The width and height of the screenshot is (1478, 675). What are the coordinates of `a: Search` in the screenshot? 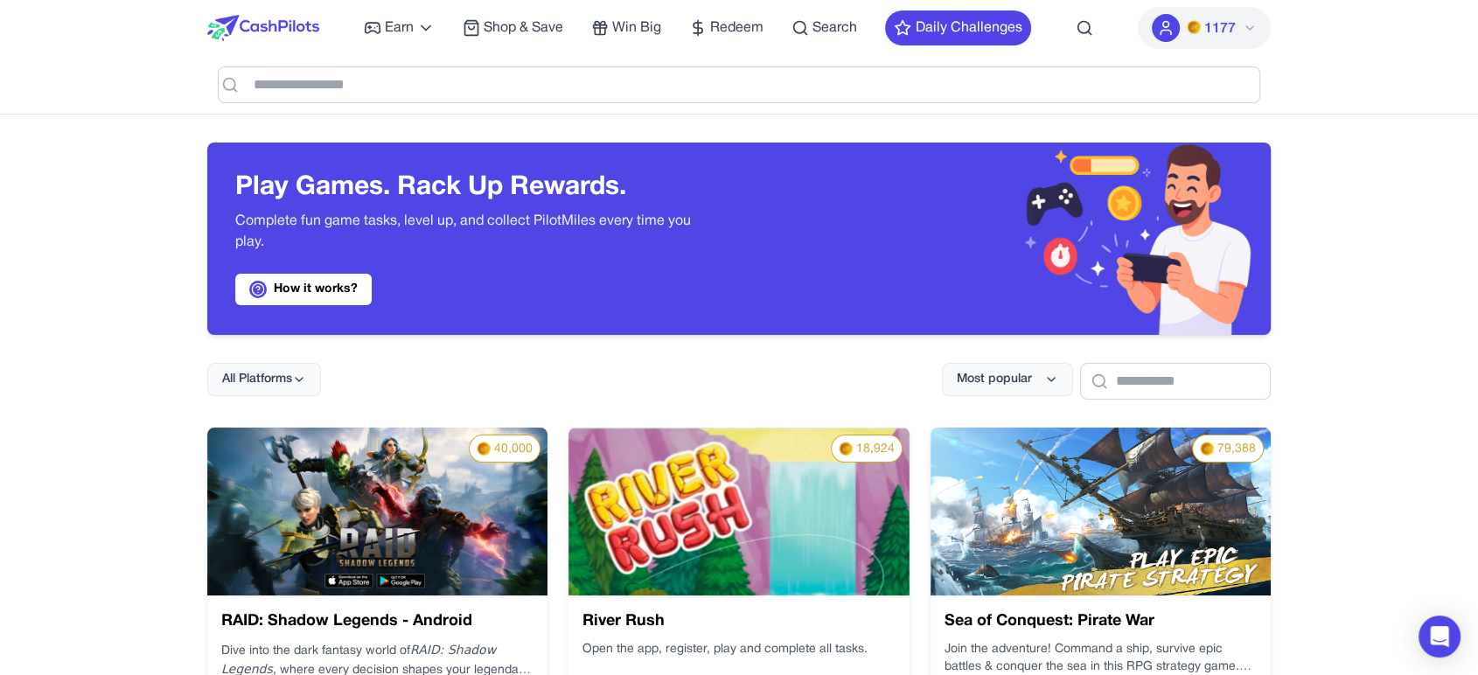 It's located at (824, 28).